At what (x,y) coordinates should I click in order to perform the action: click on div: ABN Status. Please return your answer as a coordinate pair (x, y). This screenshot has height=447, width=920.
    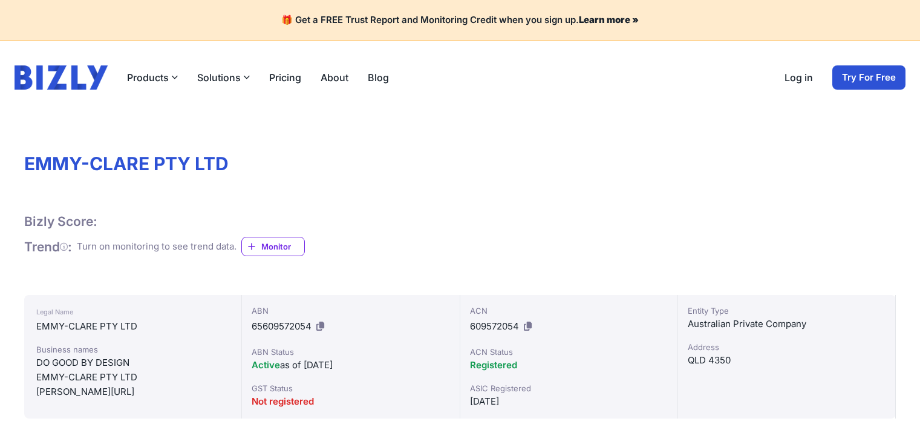
    Looking at the image, I should click on (350, 352).